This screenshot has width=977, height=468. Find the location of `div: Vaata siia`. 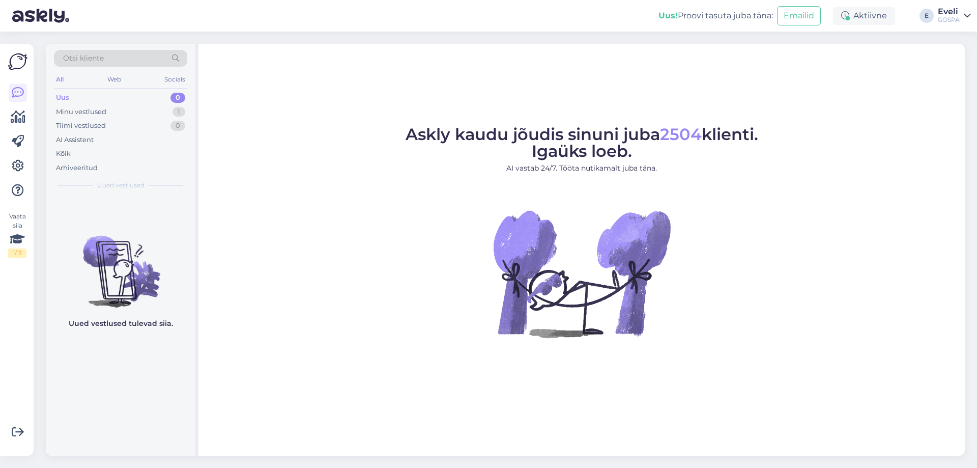

div: Vaata siia is located at coordinates (17, 235).